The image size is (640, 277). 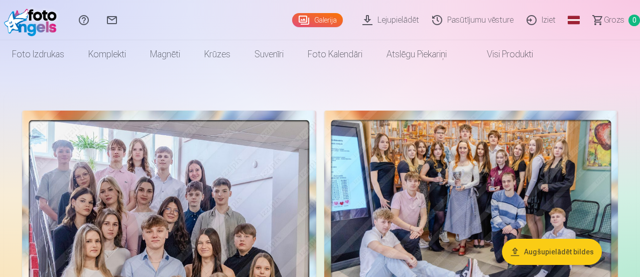 What do you see at coordinates (33, 20) in the screenshot?
I see `img: /fa1` at bounding box center [33, 20].